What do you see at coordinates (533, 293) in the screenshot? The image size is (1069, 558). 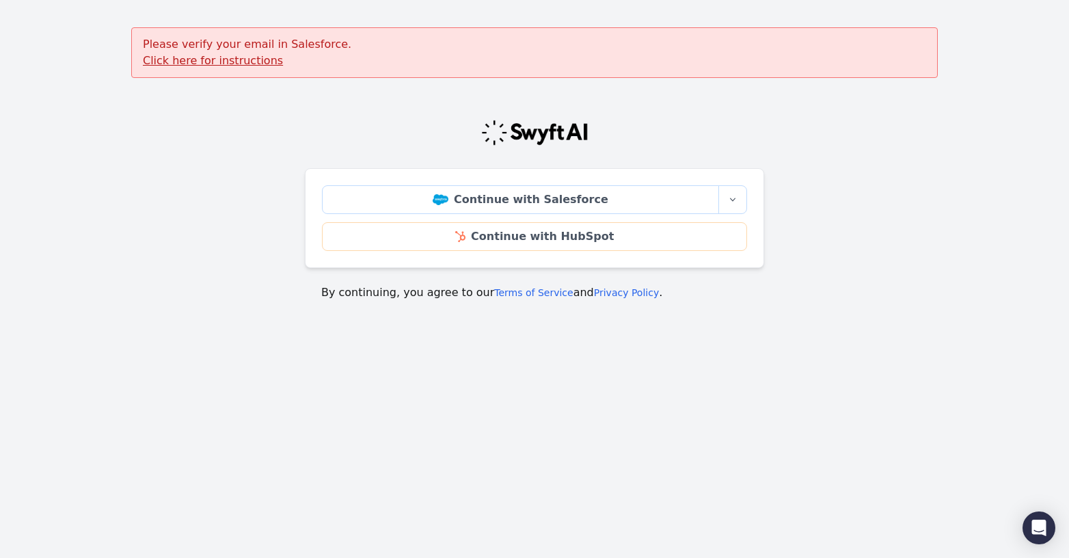 I see `a: Terms of Service` at bounding box center [533, 293].